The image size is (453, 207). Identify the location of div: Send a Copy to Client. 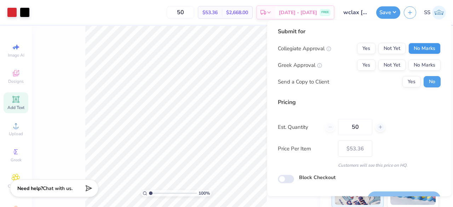
(303, 82).